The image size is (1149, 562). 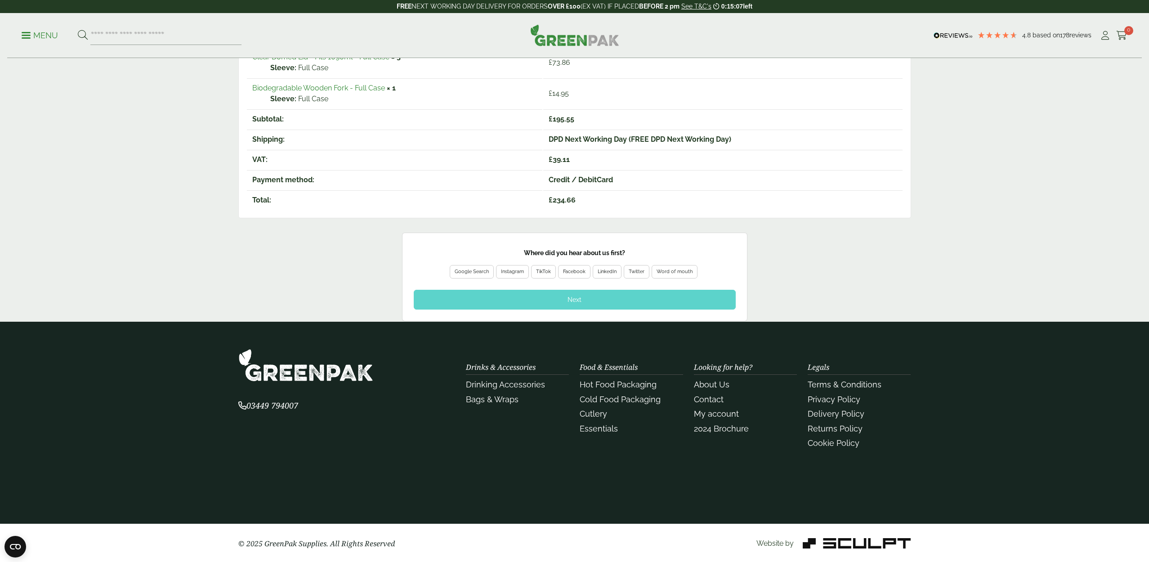 What do you see at coordinates (560, 62) in the screenshot?
I see `bdi: 73.86` at bounding box center [560, 62].